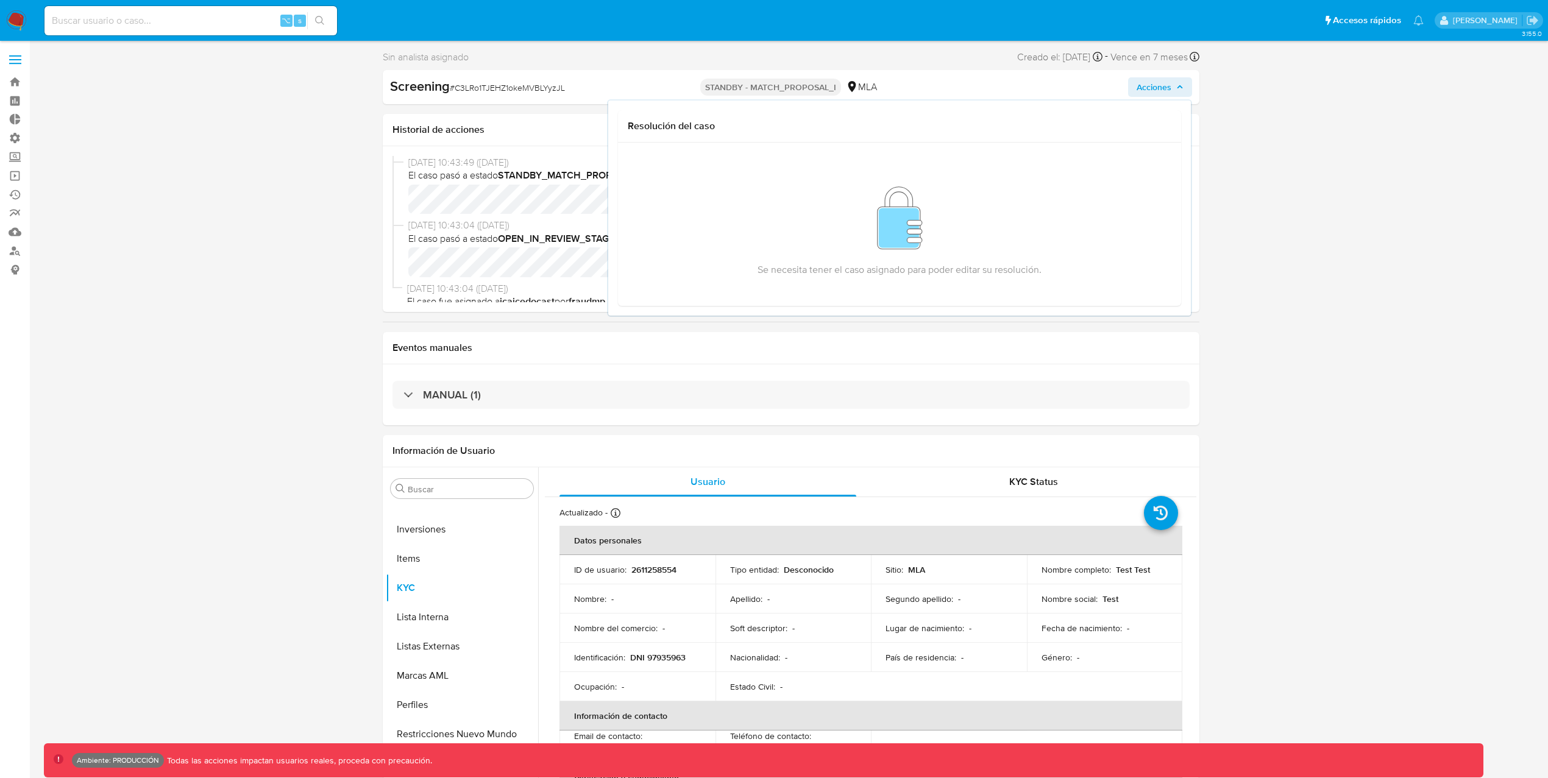  What do you see at coordinates (871, 716) in the screenshot?
I see `th: Información de contacto` at bounding box center [871, 716].